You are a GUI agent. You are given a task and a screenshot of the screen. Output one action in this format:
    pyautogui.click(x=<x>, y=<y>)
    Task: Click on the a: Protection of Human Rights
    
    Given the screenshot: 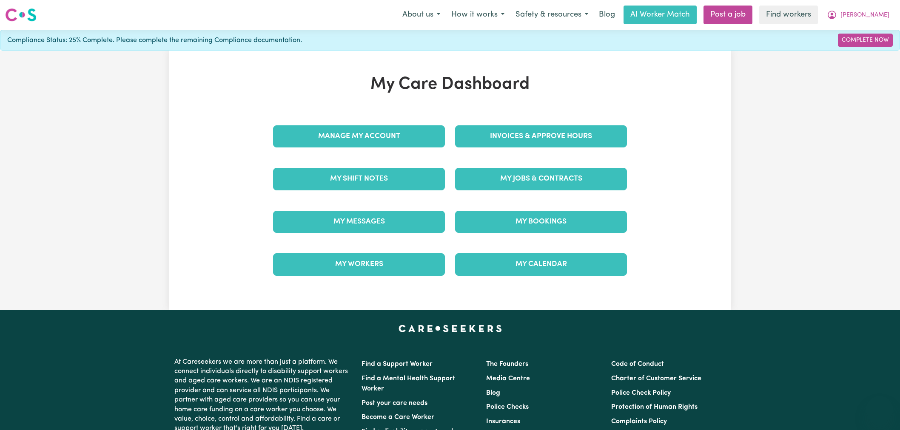 What is the action you would take?
    pyautogui.click(x=654, y=407)
    